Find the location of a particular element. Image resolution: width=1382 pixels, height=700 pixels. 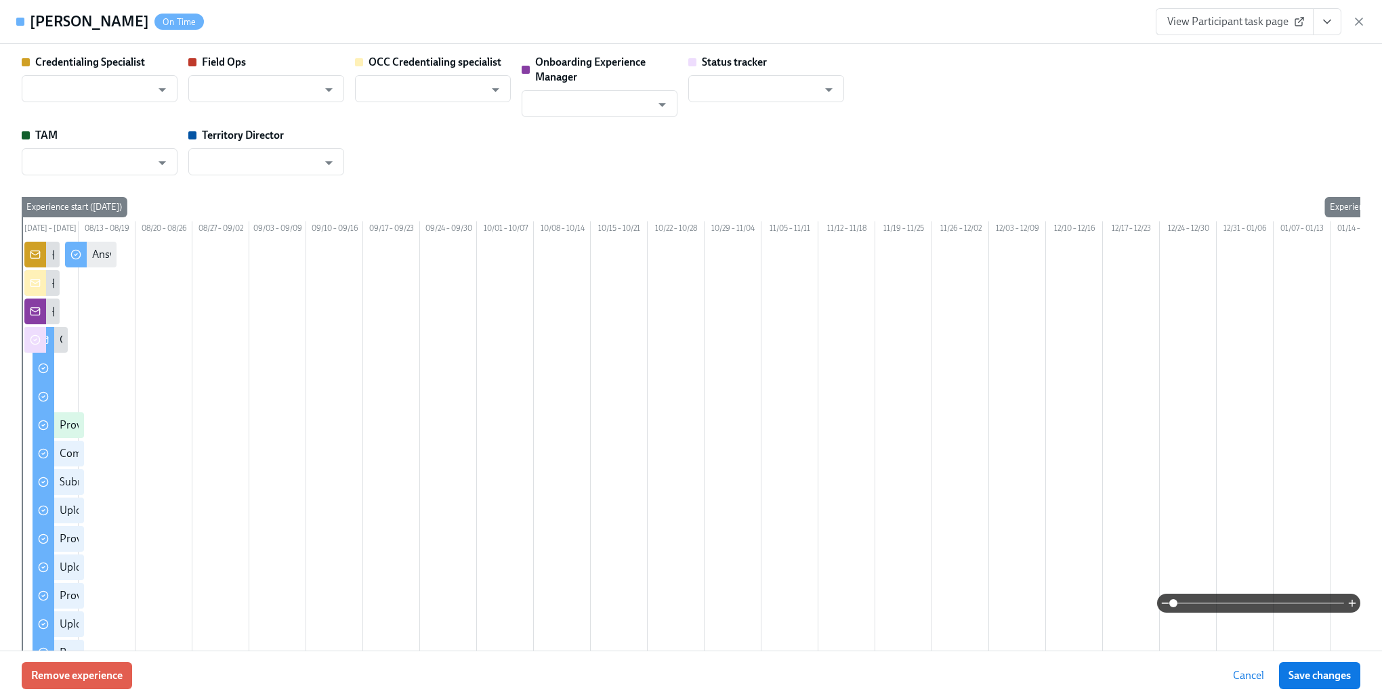

strong: Credentialing Specialist is located at coordinates (90, 62).